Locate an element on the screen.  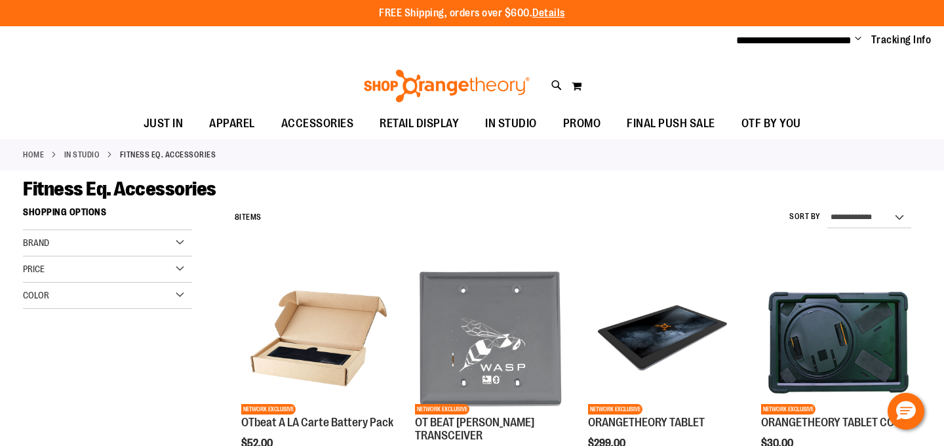
a: Product image for OT BEAT POE TRANSCEIVERNETWORK EXCLUSIVE is located at coordinates (492, 338).